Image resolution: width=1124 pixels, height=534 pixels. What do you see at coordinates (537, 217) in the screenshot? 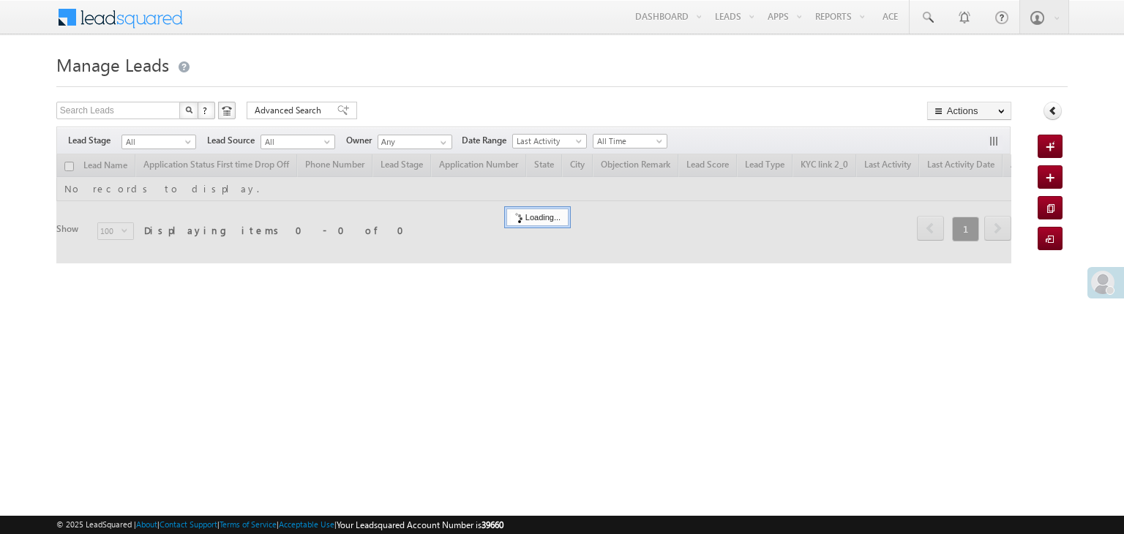
I see `div: Loading...` at bounding box center [537, 217].